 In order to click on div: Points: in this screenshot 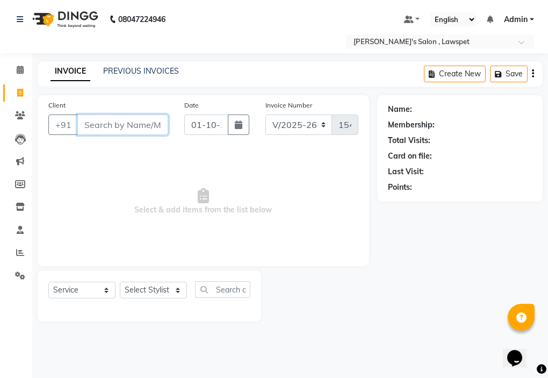, I will do `click(400, 187)`.